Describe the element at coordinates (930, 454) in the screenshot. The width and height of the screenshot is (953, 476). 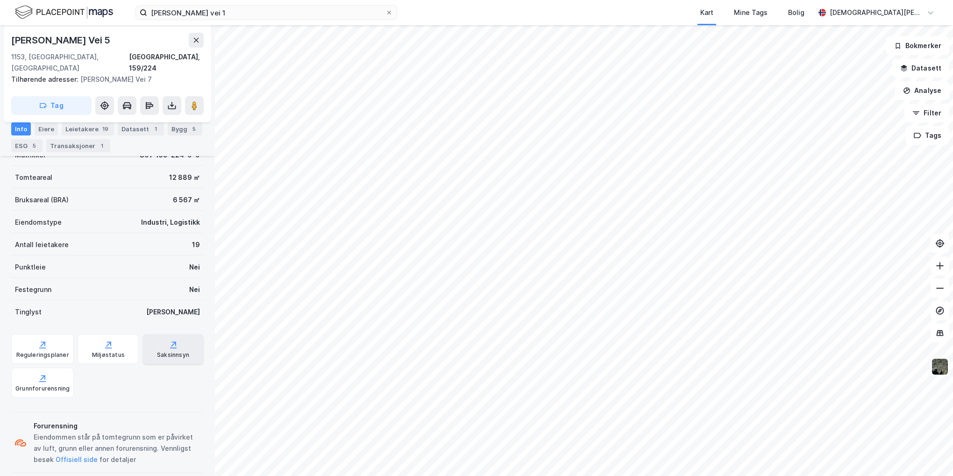
I see `div: Chat Widget` at that location.